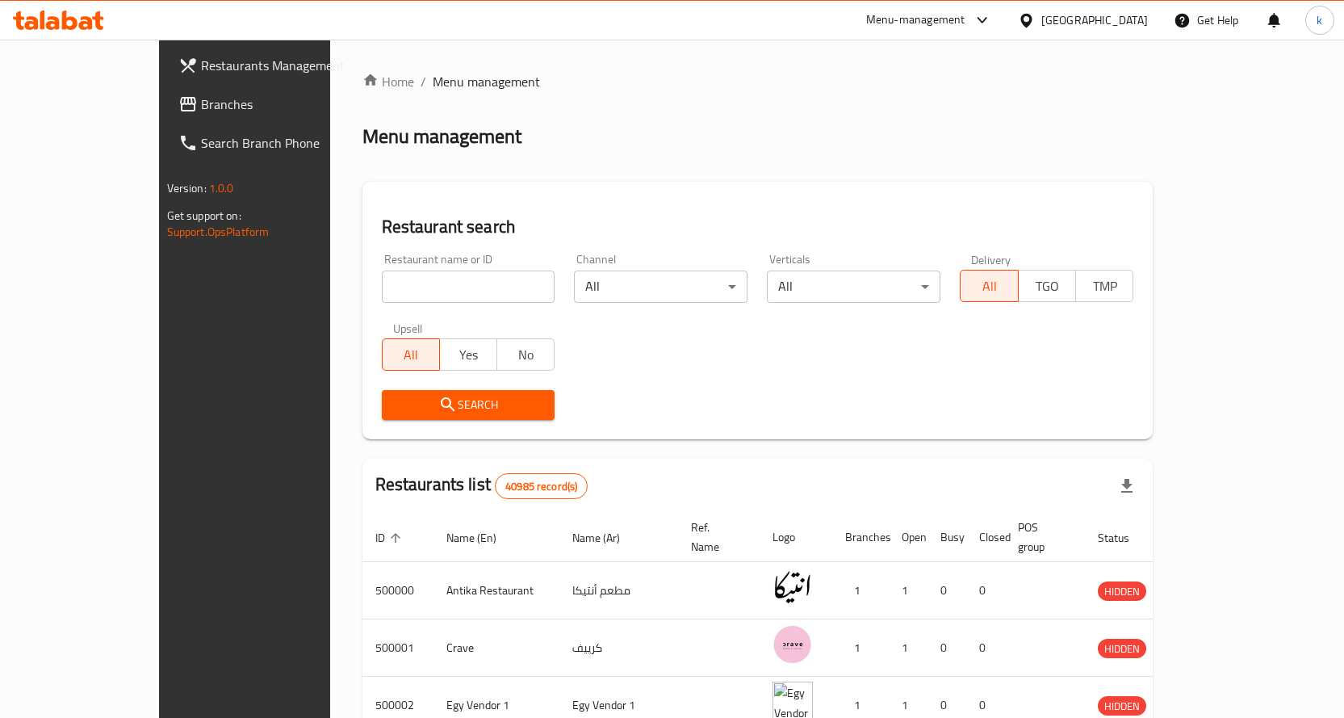 The height and width of the screenshot is (718, 1344). Describe the element at coordinates (986, 537) in the screenshot. I see `th: Closed` at that location.